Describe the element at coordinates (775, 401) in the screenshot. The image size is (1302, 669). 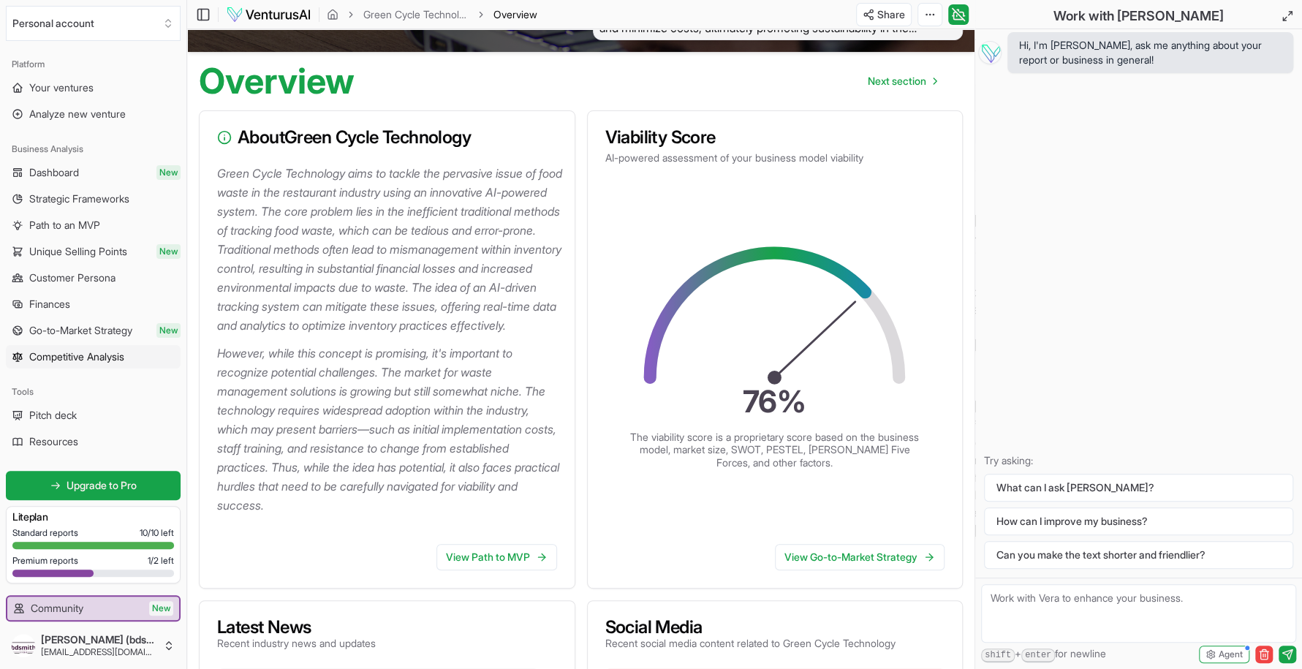
I see `text: 76 %` at that location.